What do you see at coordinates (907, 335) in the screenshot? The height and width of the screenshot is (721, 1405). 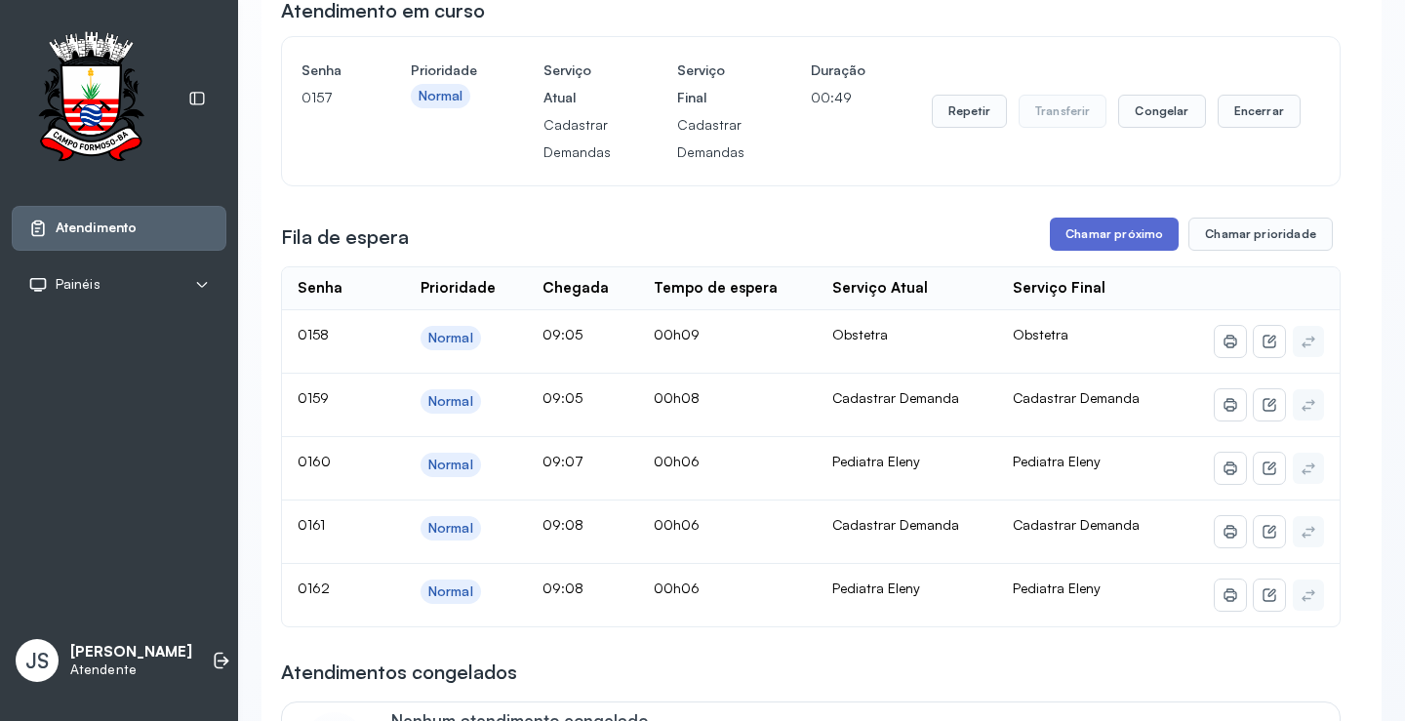 I see `div: Obstetra` at bounding box center [907, 335].